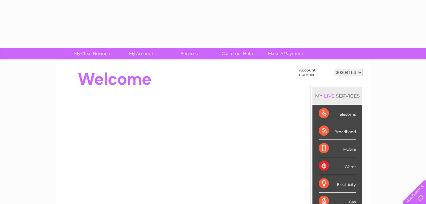  What do you see at coordinates (329, 95) in the screenshot?
I see `div: LIVE` at bounding box center [329, 95].